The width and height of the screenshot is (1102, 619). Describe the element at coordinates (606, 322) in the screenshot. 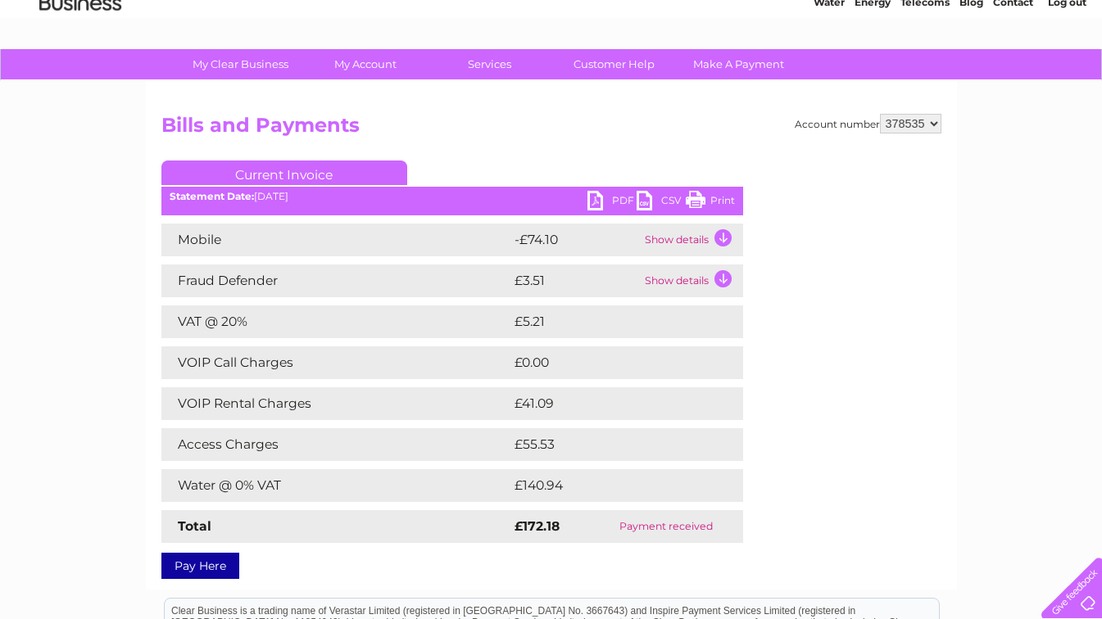

I see `td: £5.21` at that location.